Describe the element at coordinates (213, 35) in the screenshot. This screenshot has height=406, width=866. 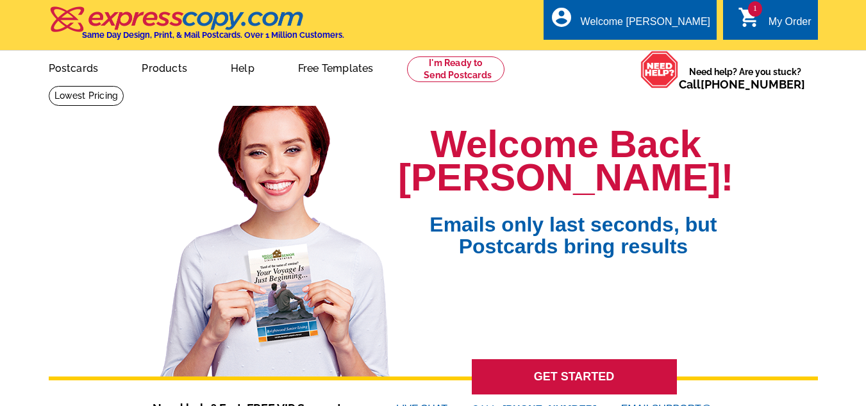
I see `h4: Same Day Design, Print, & Mail Postcards. Over 1 Million Customers.` at that location.